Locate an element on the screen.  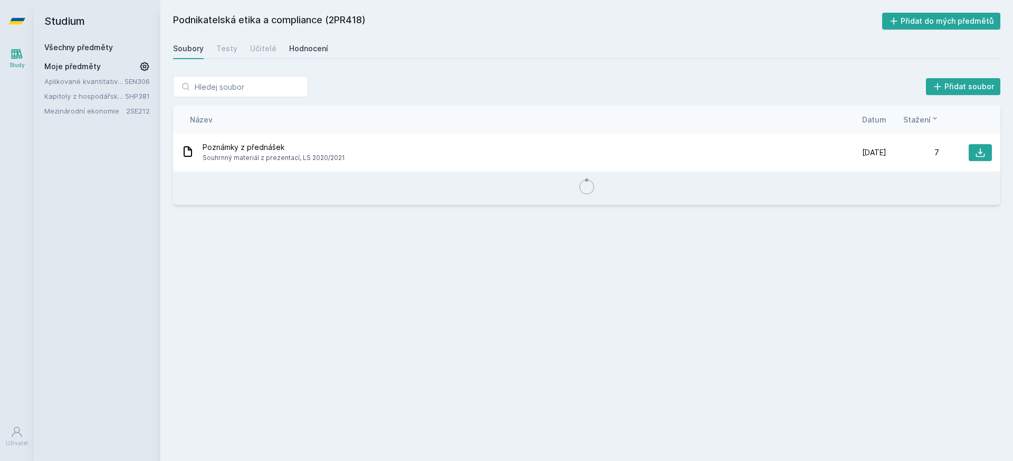
div: Hodnocení is located at coordinates (309, 49).